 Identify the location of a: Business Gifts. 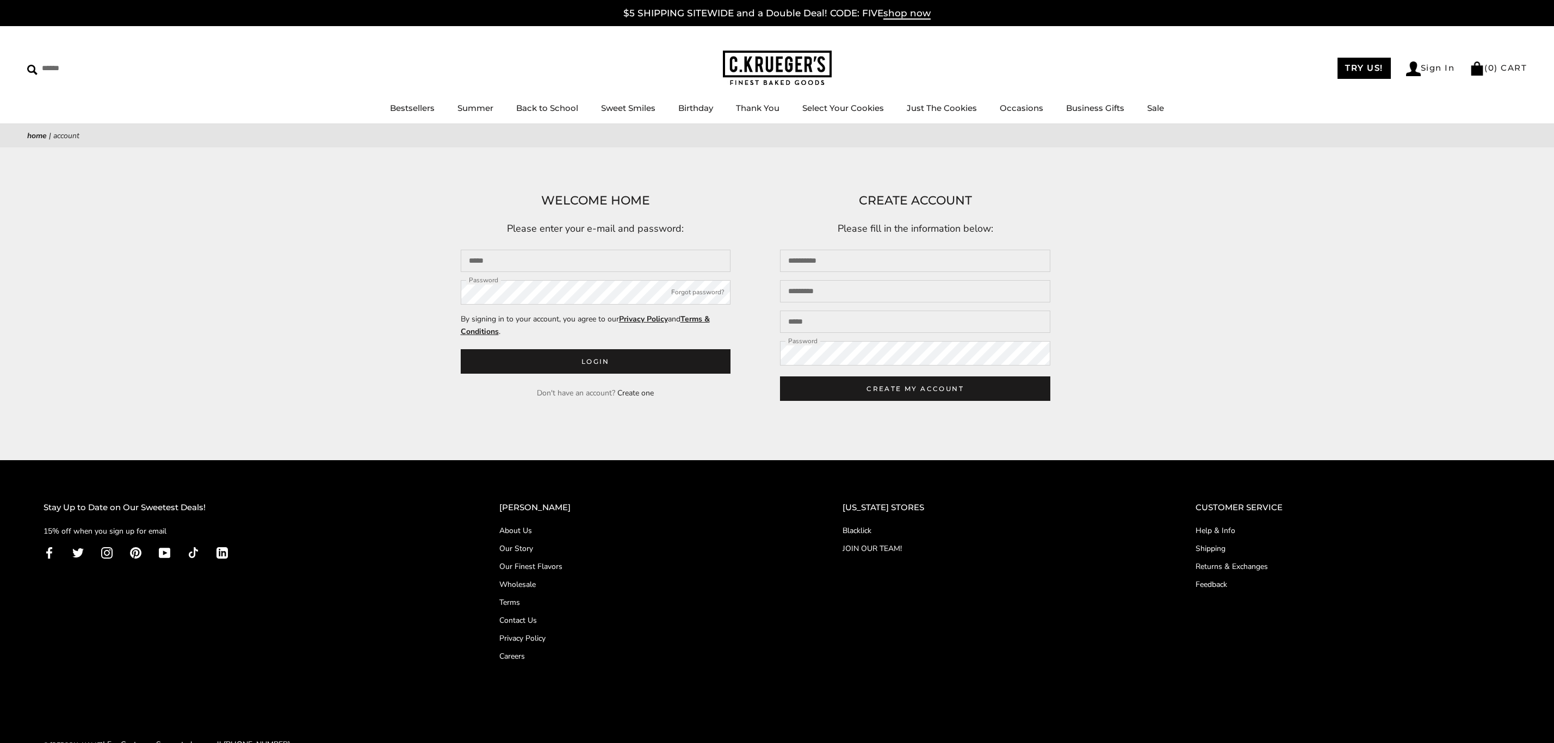
(1095, 108).